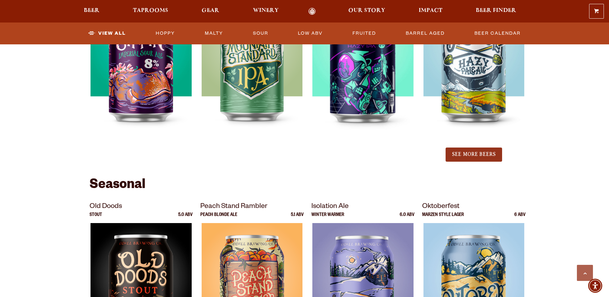  I want to click on a: Winery, so click(266, 11).